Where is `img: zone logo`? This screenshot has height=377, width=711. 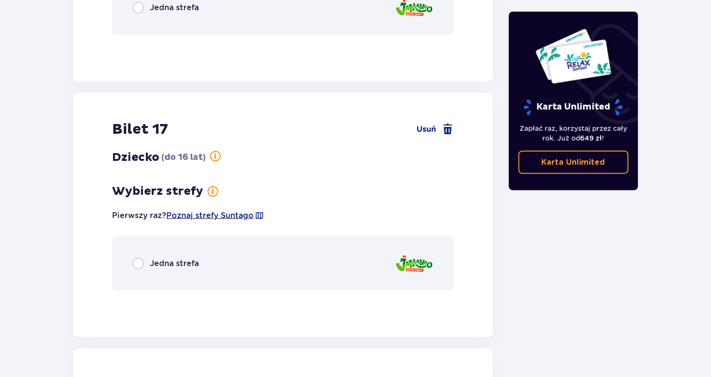
img: zone logo is located at coordinates (414, 264).